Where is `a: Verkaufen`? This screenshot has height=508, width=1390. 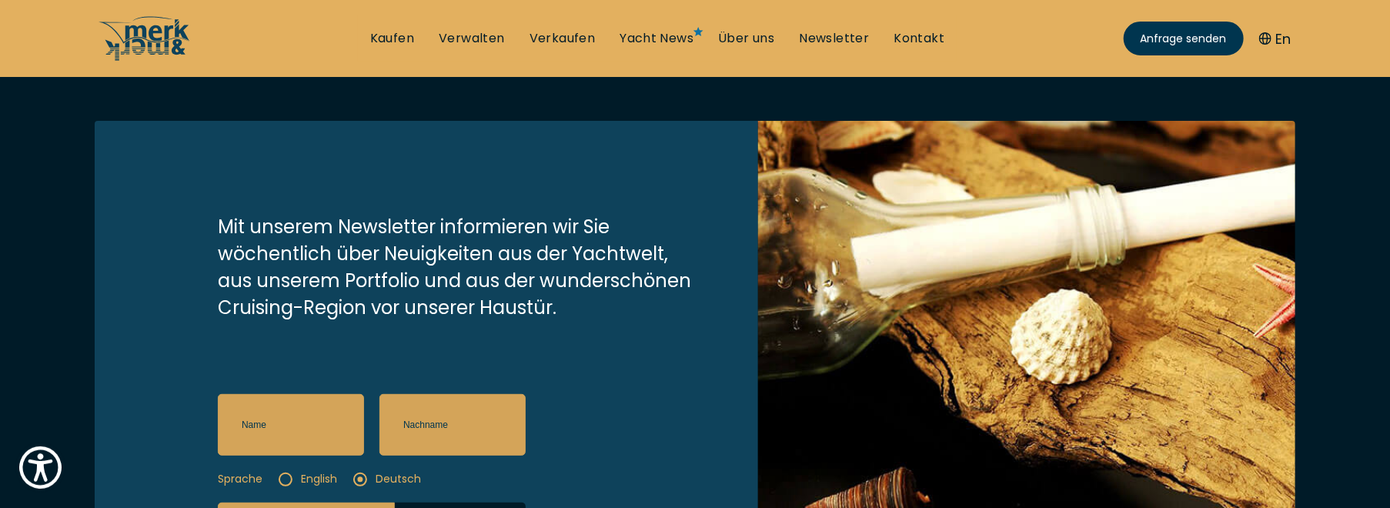
a: Verkaufen is located at coordinates (562, 38).